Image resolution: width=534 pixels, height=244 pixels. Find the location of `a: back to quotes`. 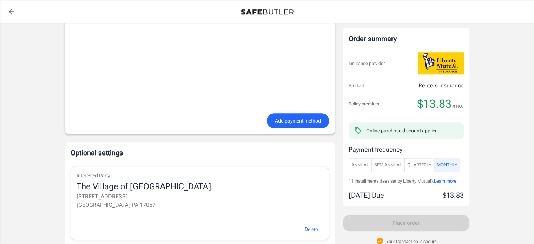

a: back to quotes is located at coordinates (12, 12).